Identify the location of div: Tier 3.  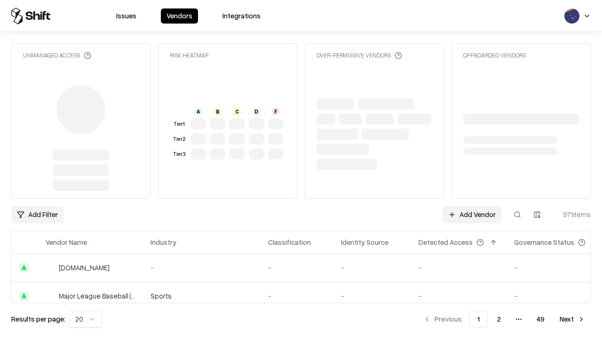
(179, 154).